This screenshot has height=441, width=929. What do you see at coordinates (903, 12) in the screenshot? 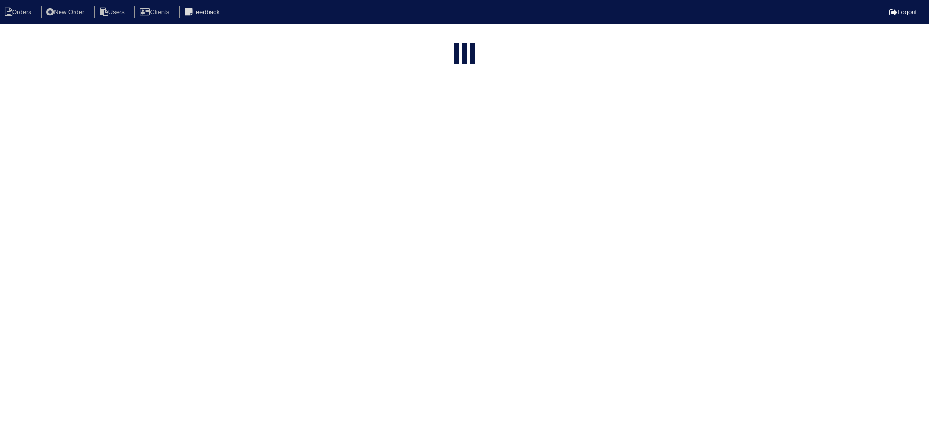
I see `a: Logout` at bounding box center [903, 12].